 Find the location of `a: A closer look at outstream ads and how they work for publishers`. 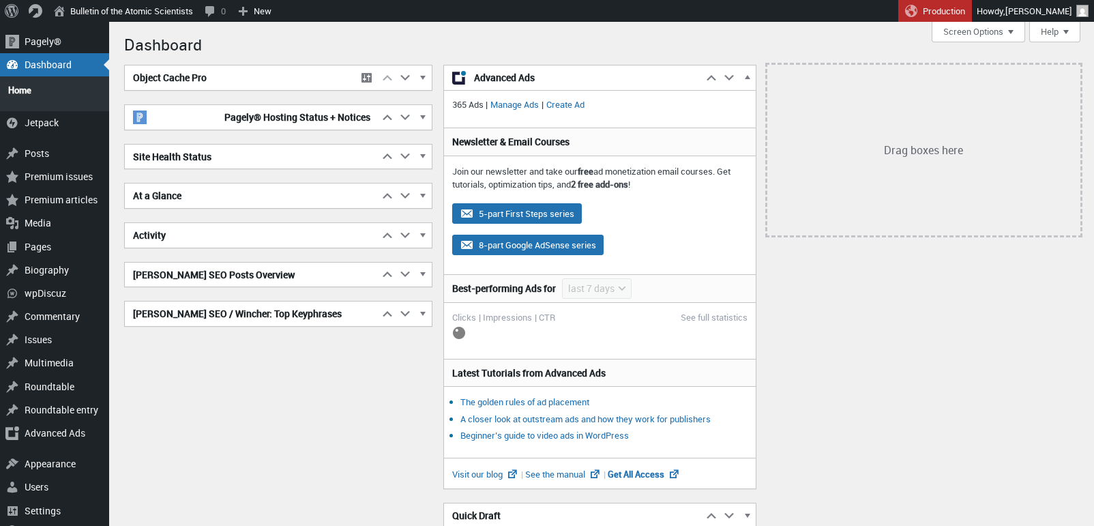

a: A closer look at outstream ads and how they work for publishers is located at coordinates (585, 419).